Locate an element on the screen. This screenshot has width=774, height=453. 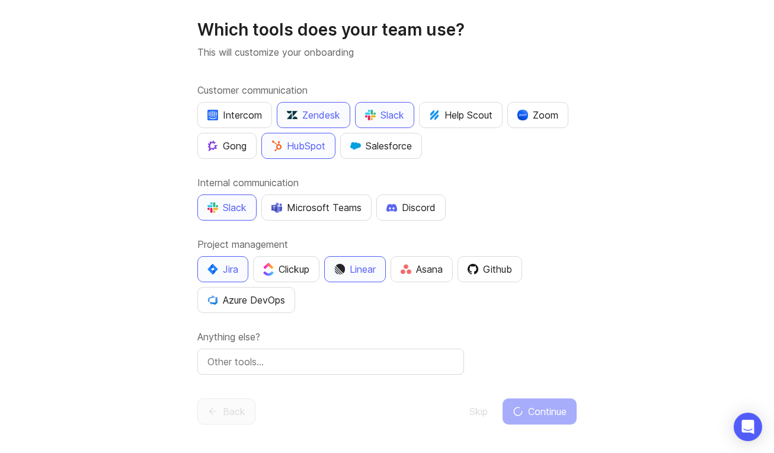
label: Internal communication is located at coordinates (387, 183).